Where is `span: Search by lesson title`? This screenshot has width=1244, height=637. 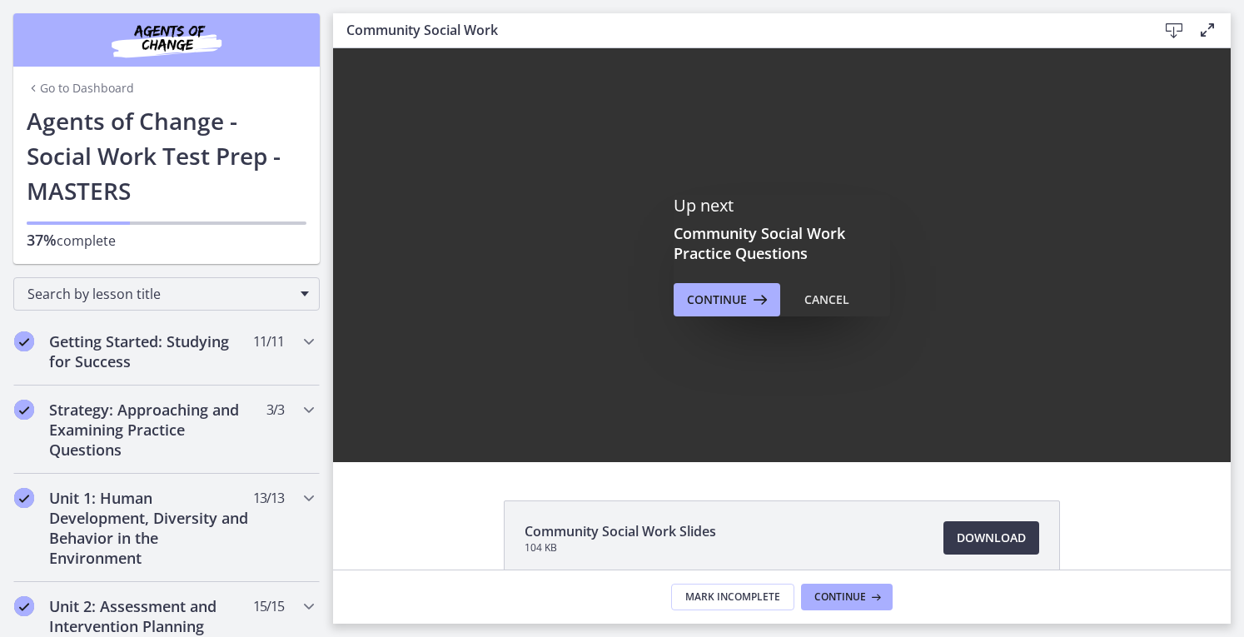
span: Search by lesson title is located at coordinates (160, 294).